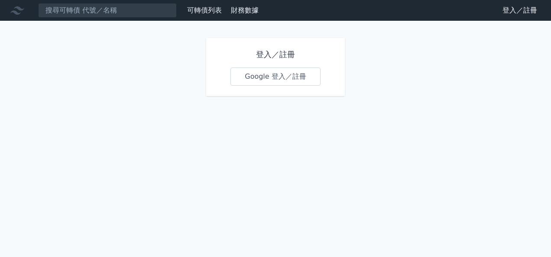  Describe the element at coordinates (245, 10) in the screenshot. I see `a: 財務數據` at that location.